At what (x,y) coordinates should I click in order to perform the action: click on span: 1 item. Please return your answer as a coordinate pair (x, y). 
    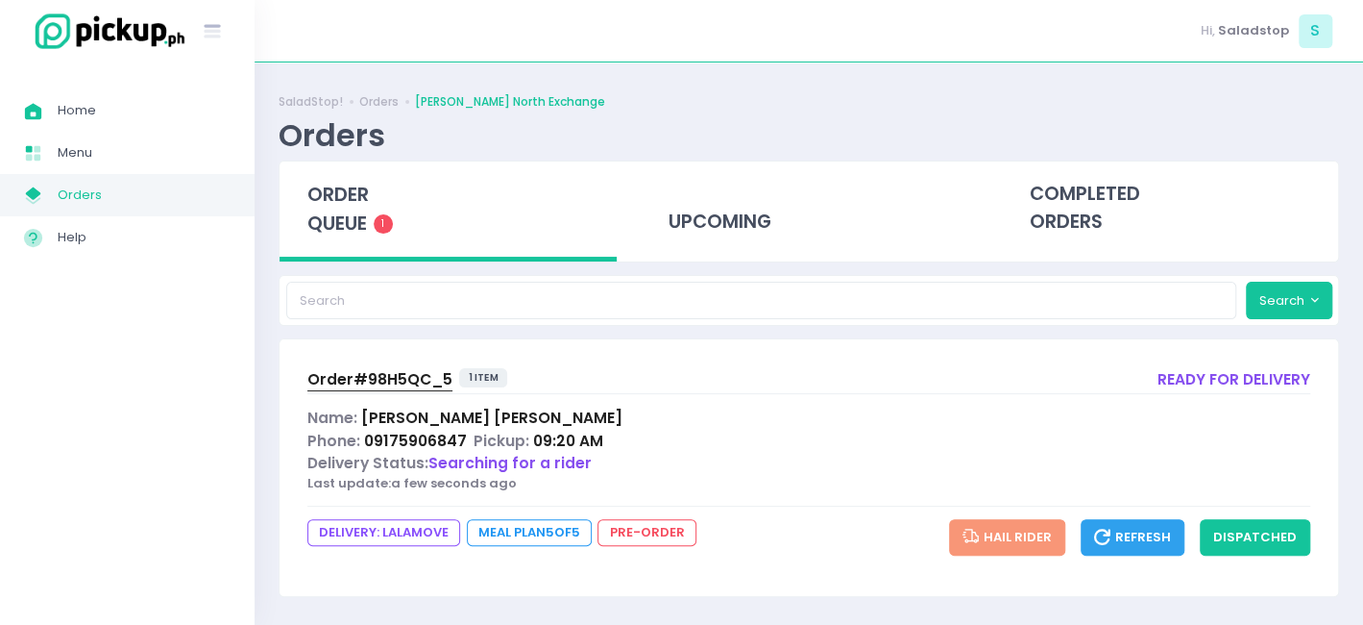
    Looking at the image, I should click on (483, 378).